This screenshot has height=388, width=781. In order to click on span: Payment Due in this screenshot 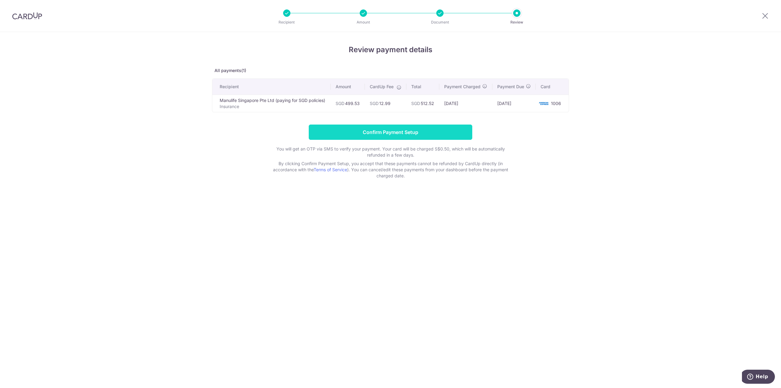, I will do `click(511, 87)`.